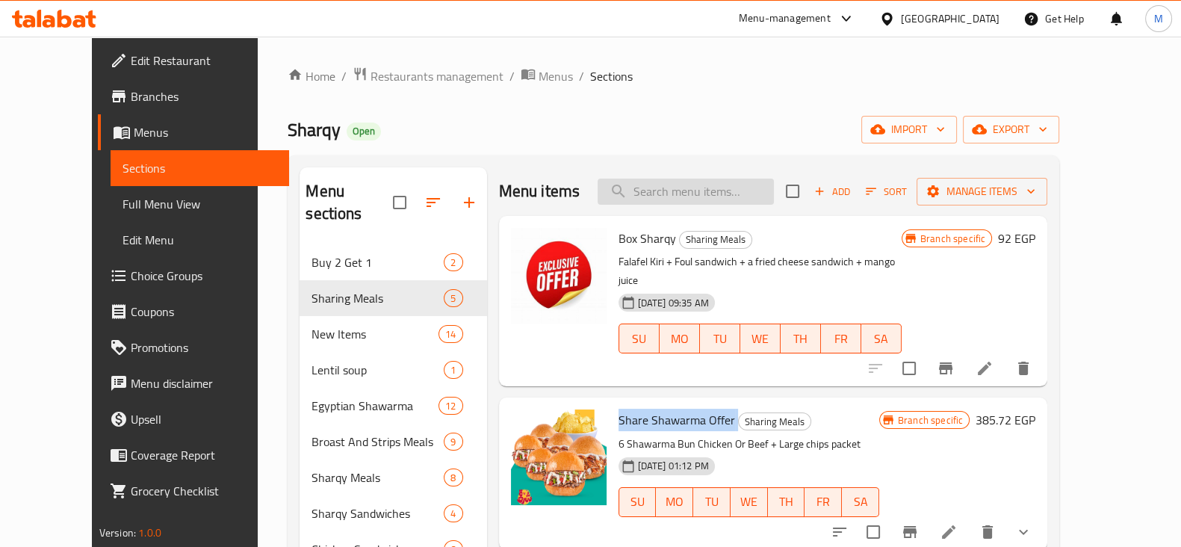 The image size is (1181, 547). What do you see at coordinates (712, 501) in the screenshot?
I see `span: TU` at bounding box center [712, 501].